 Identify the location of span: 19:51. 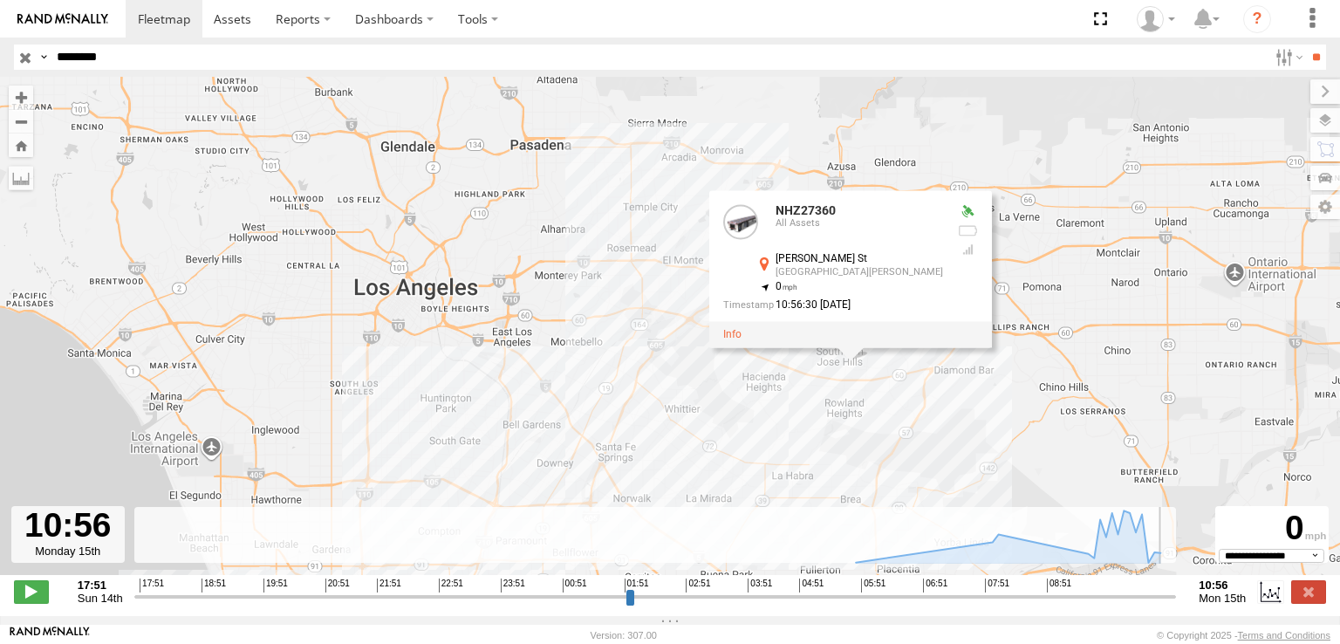
(276, 585).